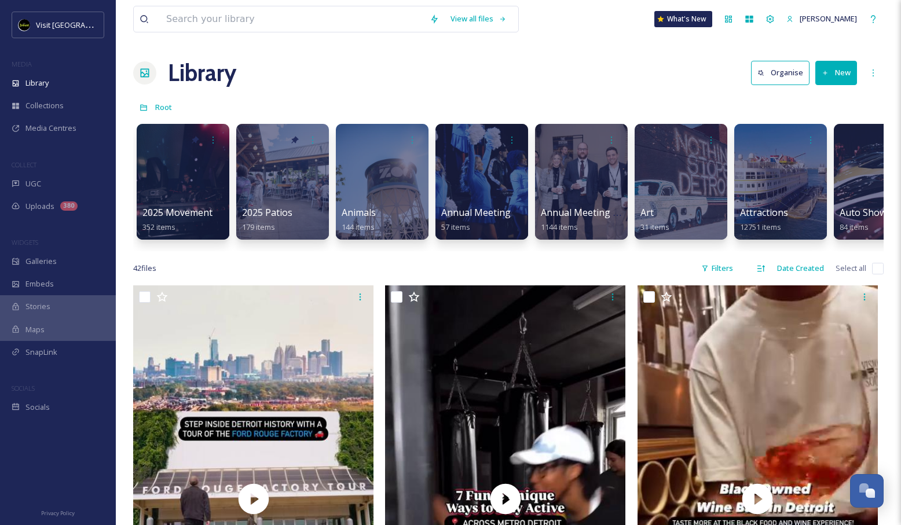  What do you see at coordinates (476, 213) in the screenshot?
I see `span: Annual Meeting` at bounding box center [476, 213].